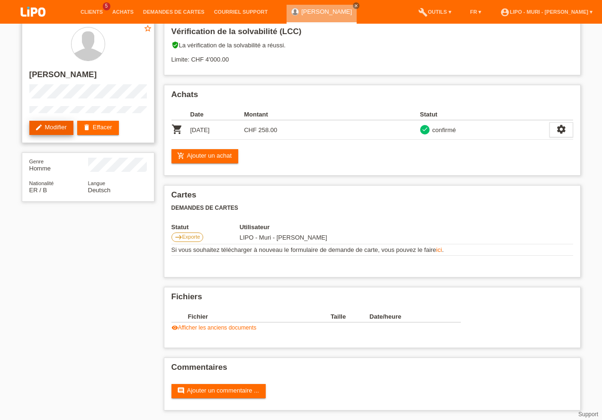 The height and width of the screenshot is (420, 602). I want to click on a: ici, so click(439, 250).